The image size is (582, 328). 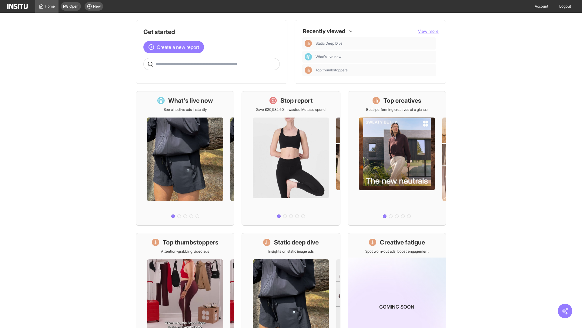 I want to click on h1: Top thumbstoppers, so click(x=191, y=242).